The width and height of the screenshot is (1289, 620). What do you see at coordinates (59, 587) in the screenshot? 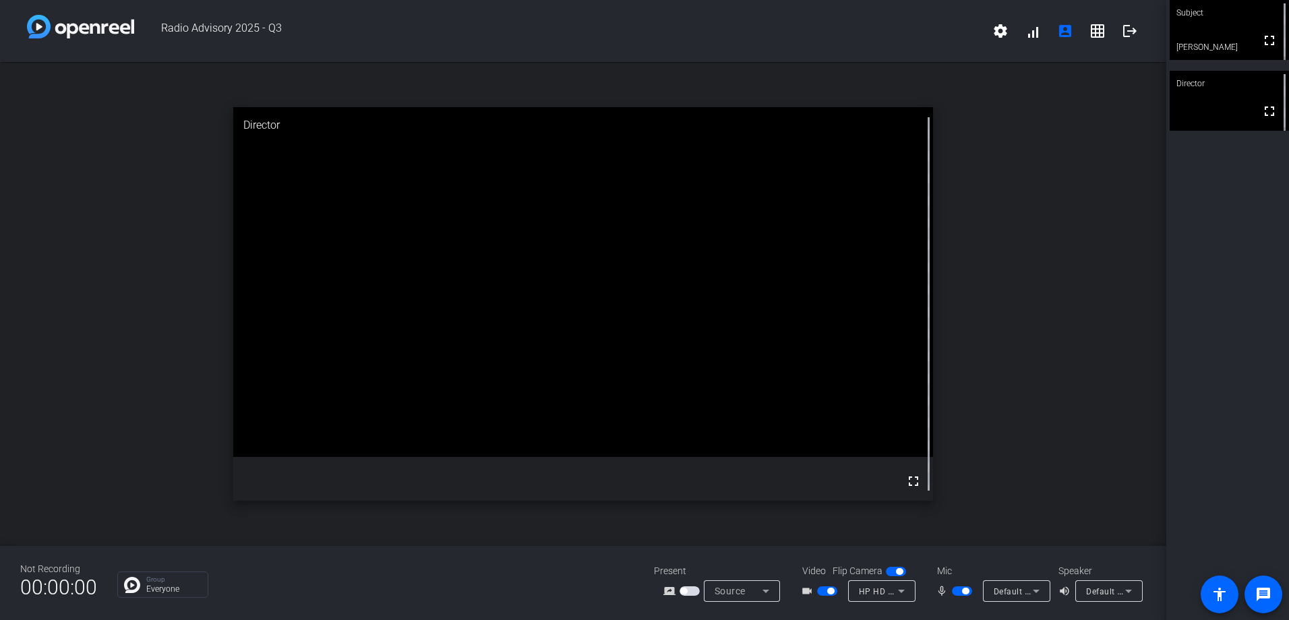
I see `span: 00:00:00` at bounding box center [59, 587].